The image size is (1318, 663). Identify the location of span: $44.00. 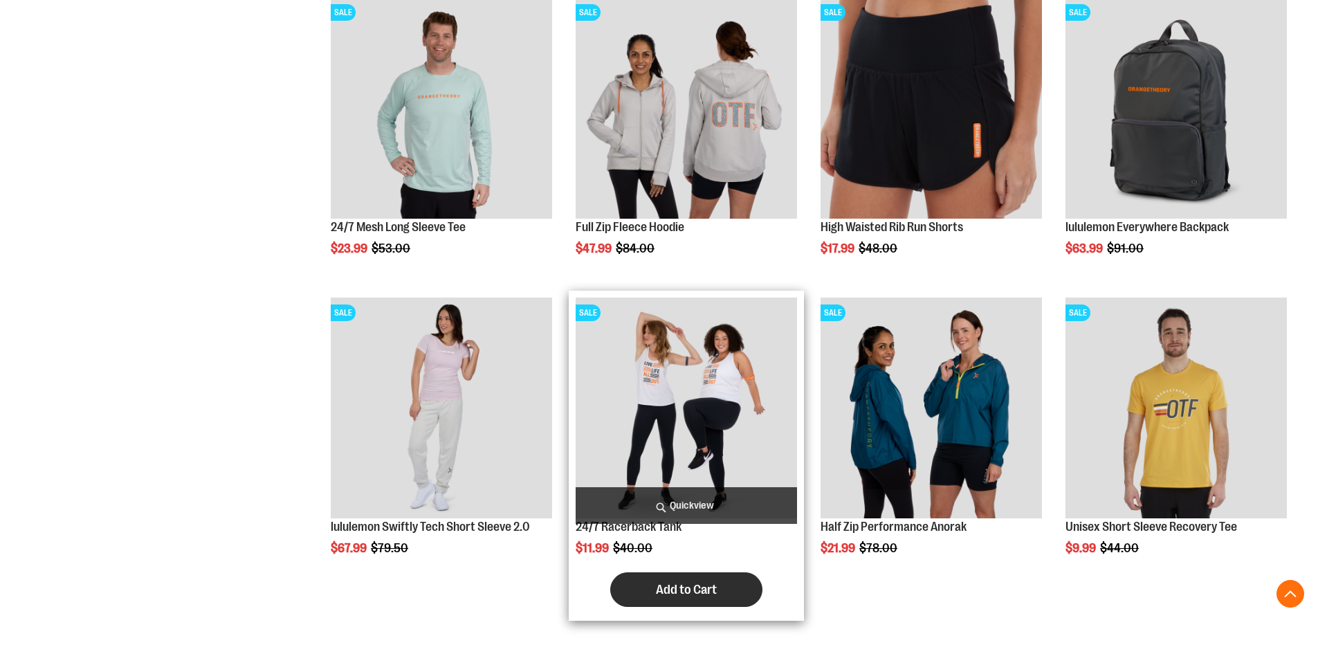
(1120, 548).